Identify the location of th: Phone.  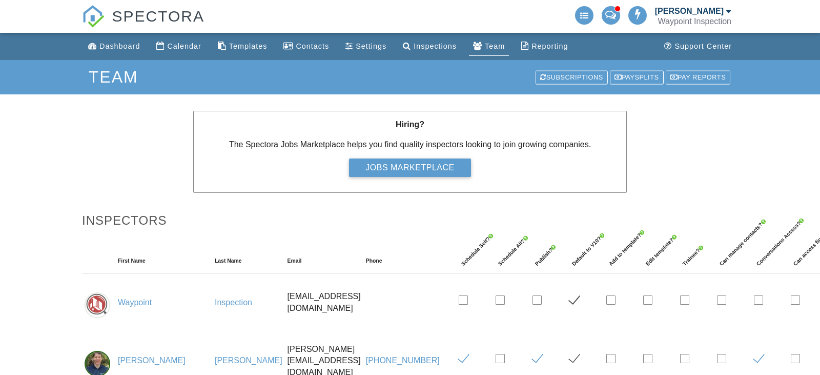
(403, 261).